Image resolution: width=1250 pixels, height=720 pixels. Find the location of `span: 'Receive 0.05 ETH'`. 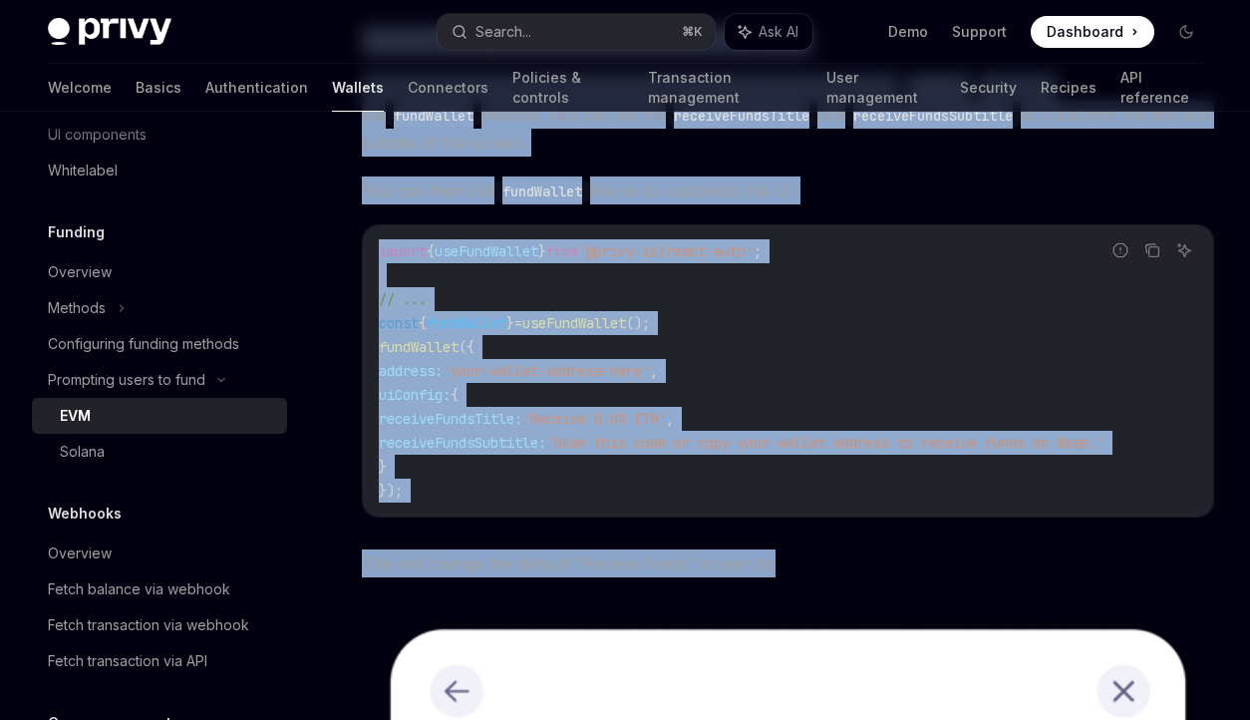

span: 'Receive 0.05 ETH' is located at coordinates (594, 419).